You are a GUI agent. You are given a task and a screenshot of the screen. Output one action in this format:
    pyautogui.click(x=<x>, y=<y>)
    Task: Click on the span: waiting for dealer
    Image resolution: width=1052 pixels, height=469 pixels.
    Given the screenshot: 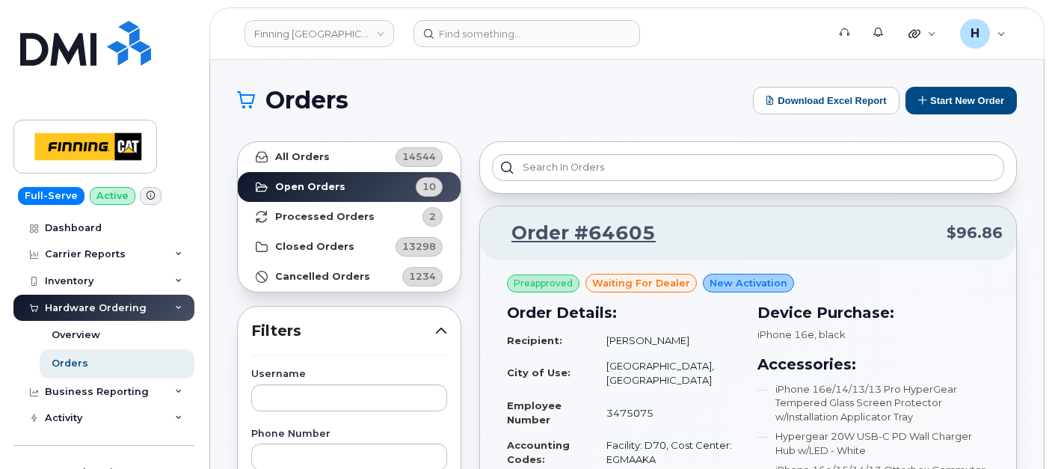 What is the action you would take?
    pyautogui.click(x=641, y=283)
    